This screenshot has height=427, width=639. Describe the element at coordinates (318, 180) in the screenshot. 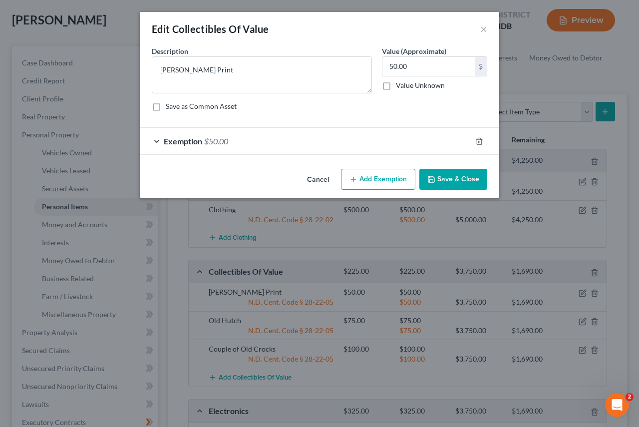

I see `button: Cancel` at that location.